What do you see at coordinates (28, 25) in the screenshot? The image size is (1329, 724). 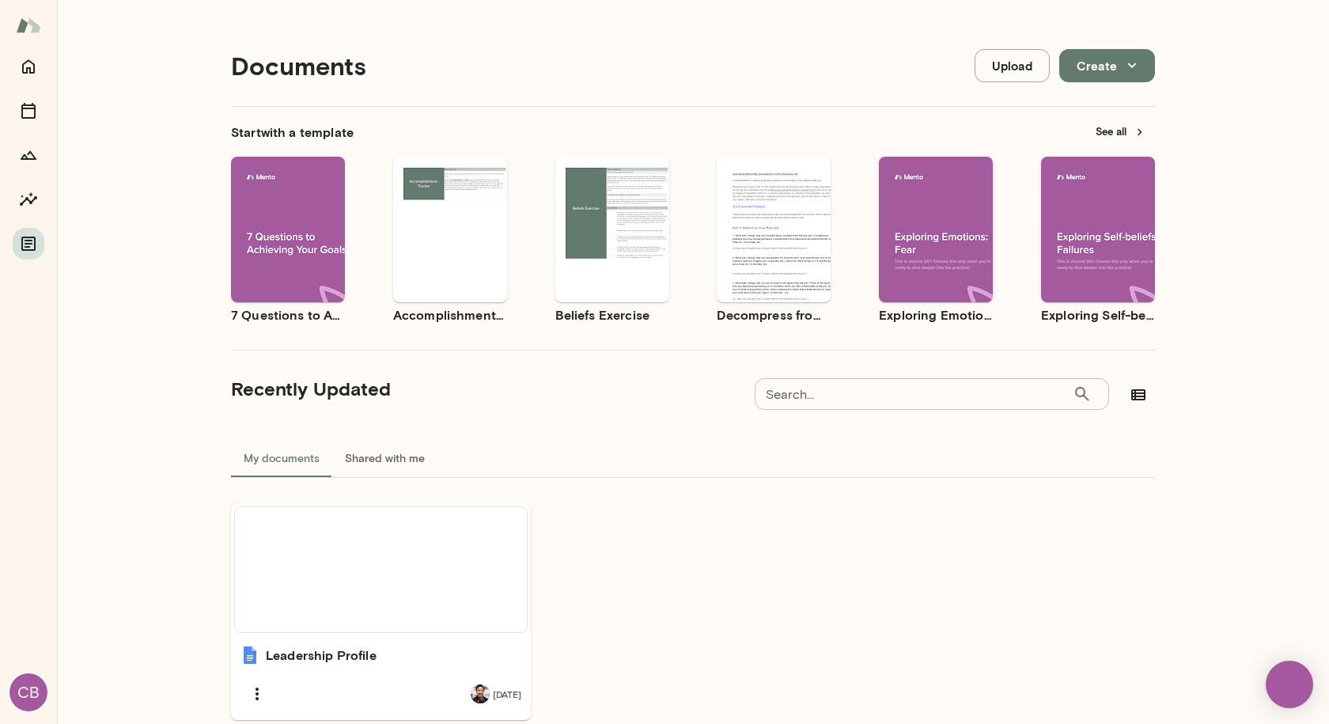 I see `img: Mento` at bounding box center [28, 25].